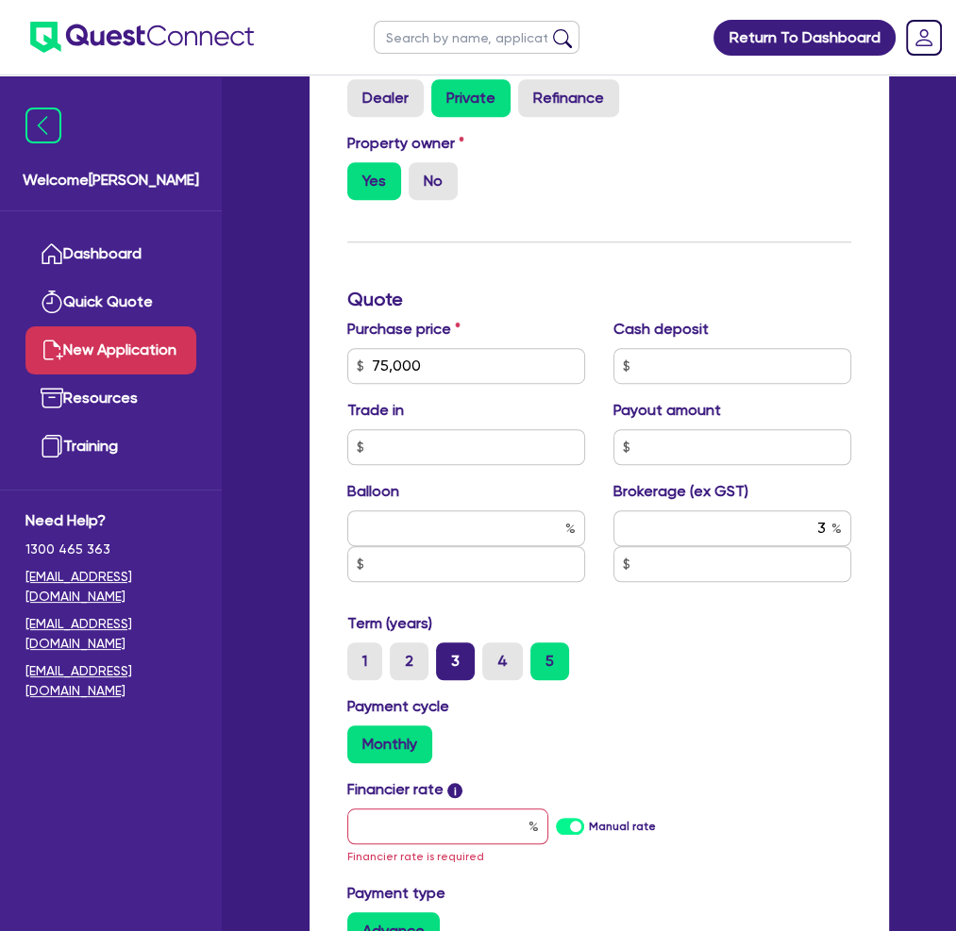 This screenshot has width=956, height=931. I want to click on label: Cash deposit, so click(661, 329).